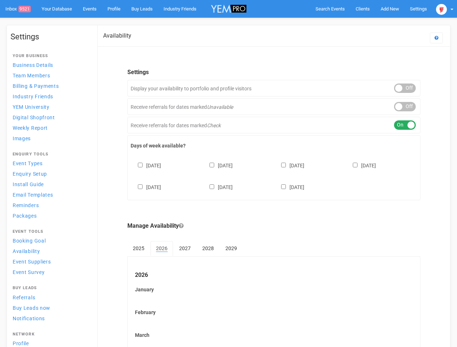 The image size is (457, 347). I want to click on a: 2028, so click(208, 248).